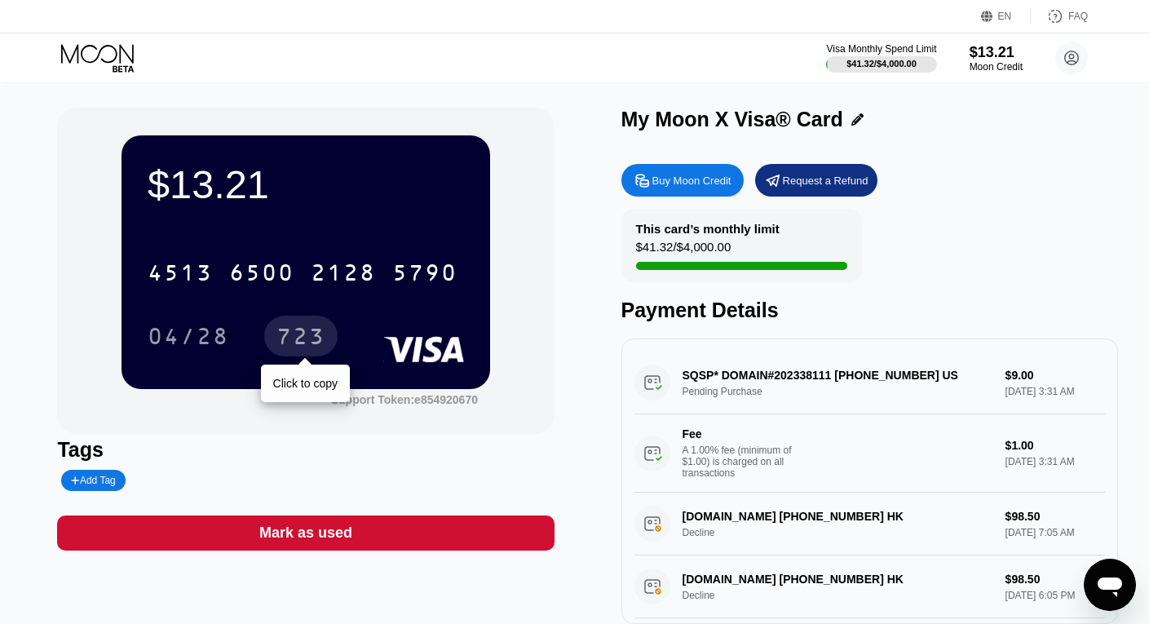 The width and height of the screenshot is (1149, 624). What do you see at coordinates (1055, 445) in the screenshot?
I see `div: $1.00` at bounding box center [1055, 445].